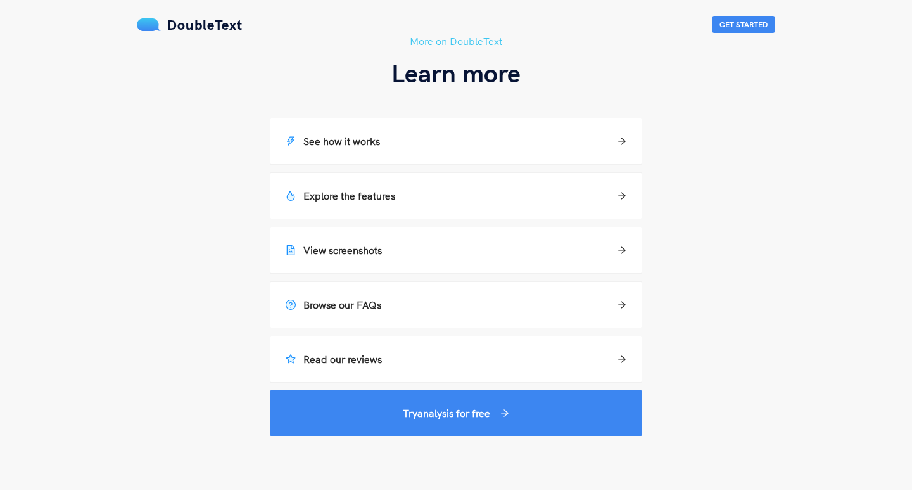 Image resolution: width=912 pixels, height=493 pixels. I want to click on h5: Try analysis for free, so click(447, 413).